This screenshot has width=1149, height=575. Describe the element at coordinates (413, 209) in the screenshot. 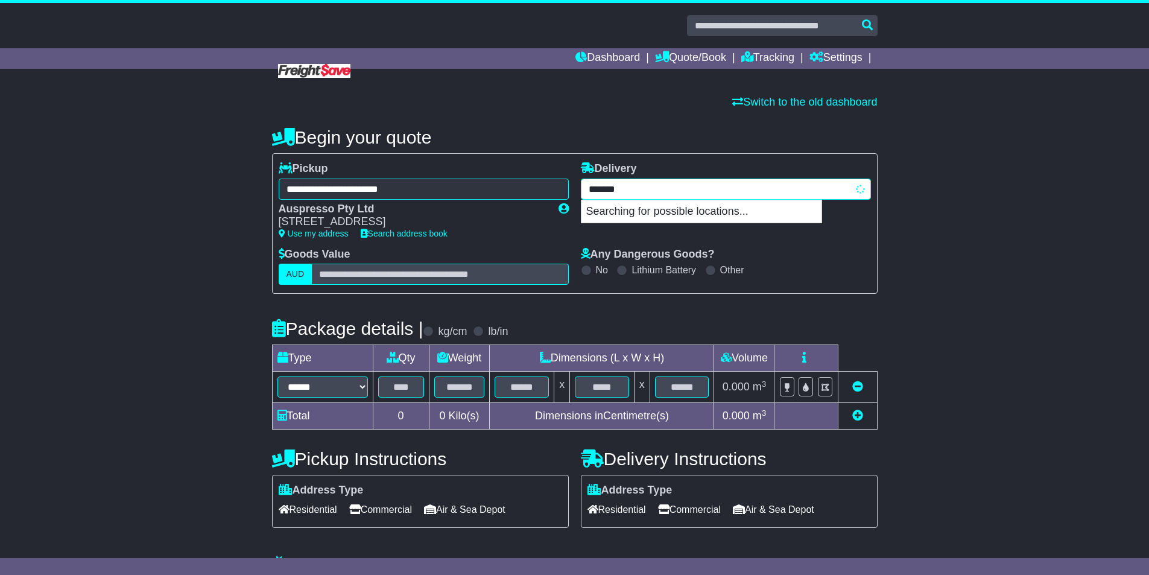

I see `div: Auspresso Pty Ltd` at that location.